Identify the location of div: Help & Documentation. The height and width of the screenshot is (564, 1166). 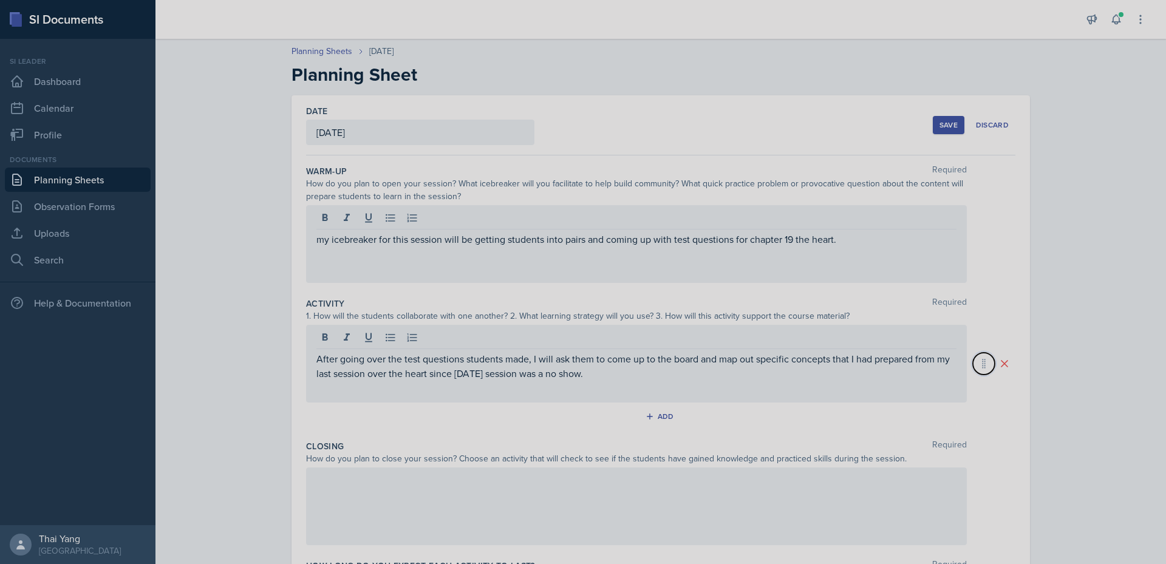
(78, 303).